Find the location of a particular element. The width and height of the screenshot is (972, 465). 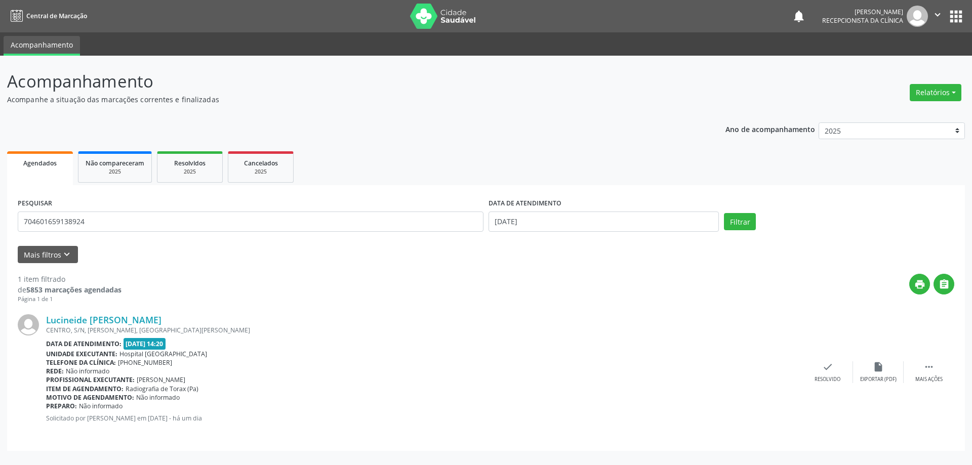

b: Item de agendamento: is located at coordinates (85, 389).